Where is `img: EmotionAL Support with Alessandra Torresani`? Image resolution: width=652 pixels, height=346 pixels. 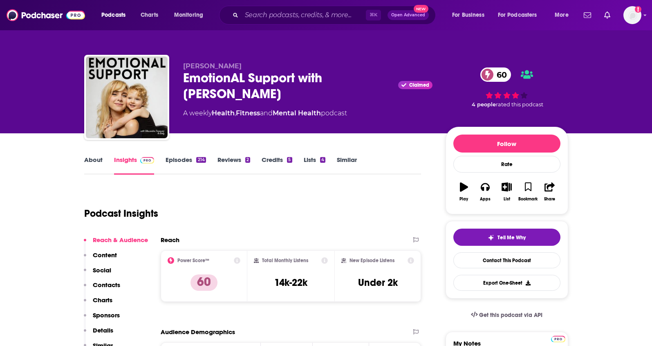
img: EmotionAL Support with Alessandra Torresani is located at coordinates (127, 97).